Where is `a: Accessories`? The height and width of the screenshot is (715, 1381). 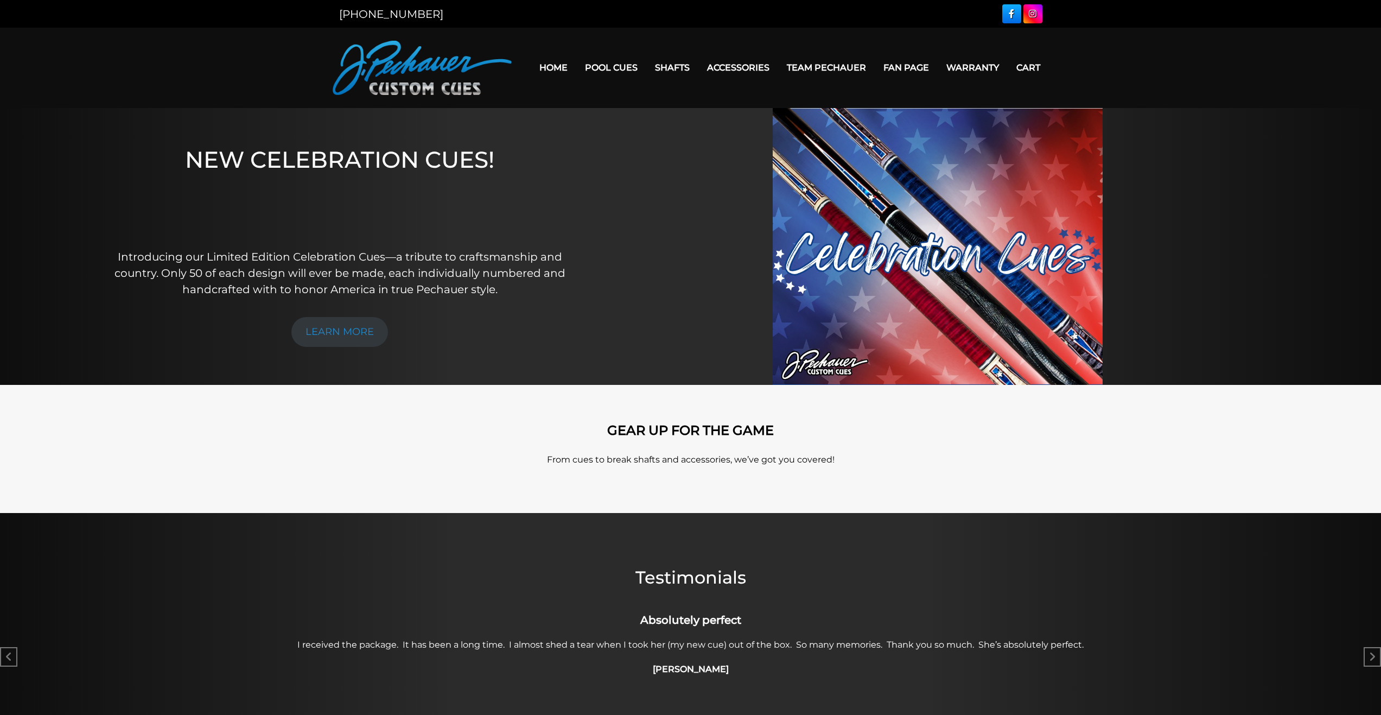
a: Accessories is located at coordinates (738, 67).